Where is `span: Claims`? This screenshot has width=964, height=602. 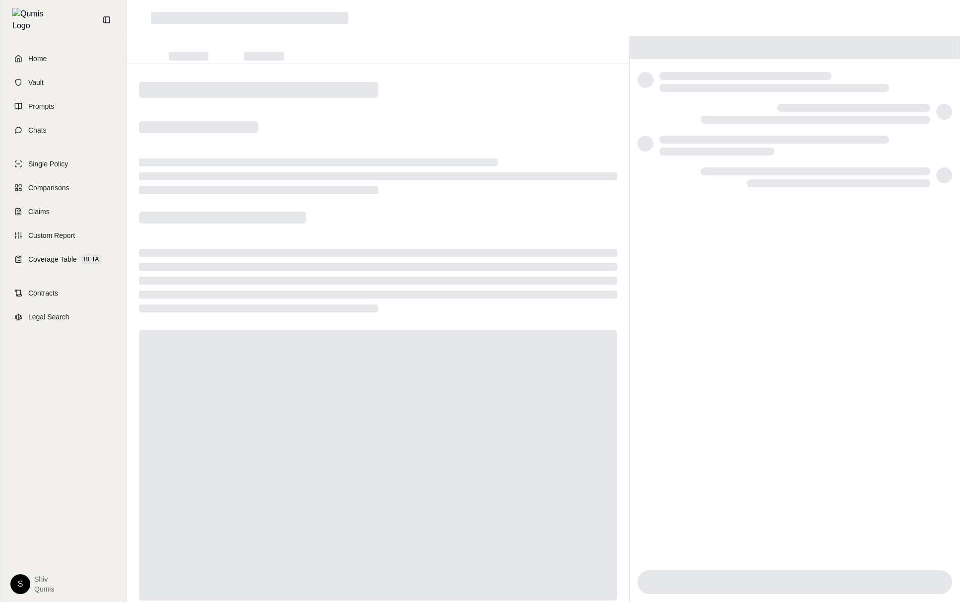
span: Claims is located at coordinates (39, 211).